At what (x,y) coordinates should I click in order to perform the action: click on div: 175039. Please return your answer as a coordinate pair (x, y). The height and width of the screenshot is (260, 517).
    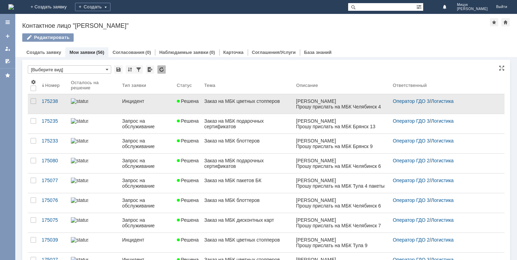
    Looking at the image, I should click on (54, 240).